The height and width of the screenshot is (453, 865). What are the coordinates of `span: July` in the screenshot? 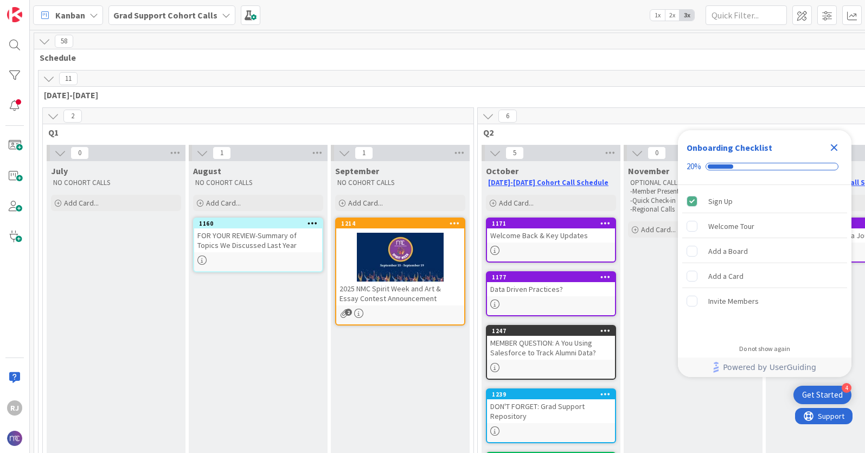 It's located at (59, 171).